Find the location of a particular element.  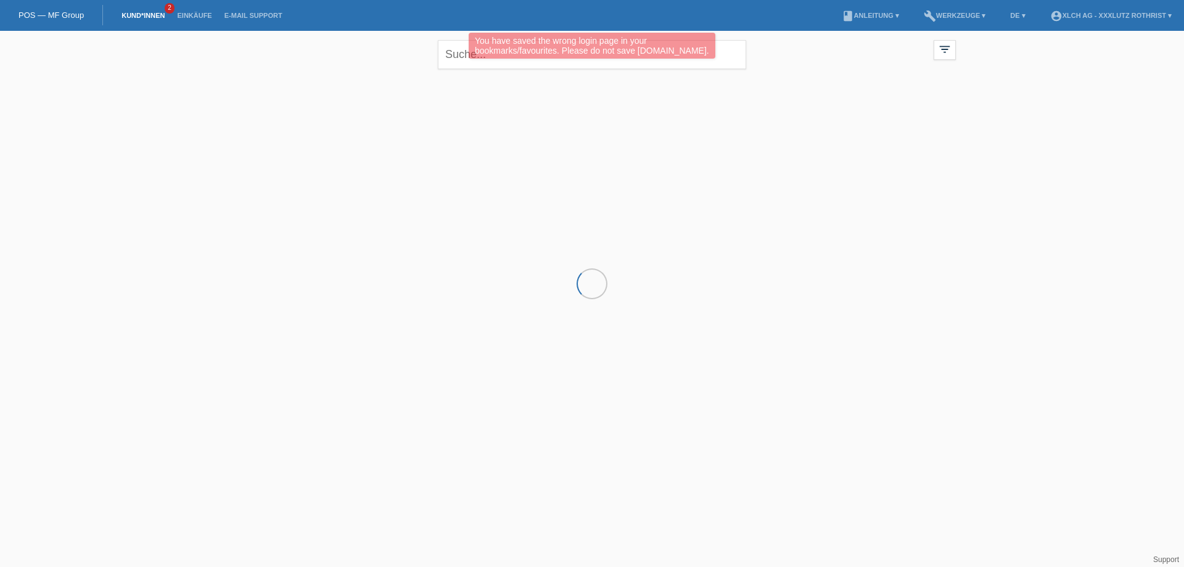

a: Einkäufe is located at coordinates (194, 15).